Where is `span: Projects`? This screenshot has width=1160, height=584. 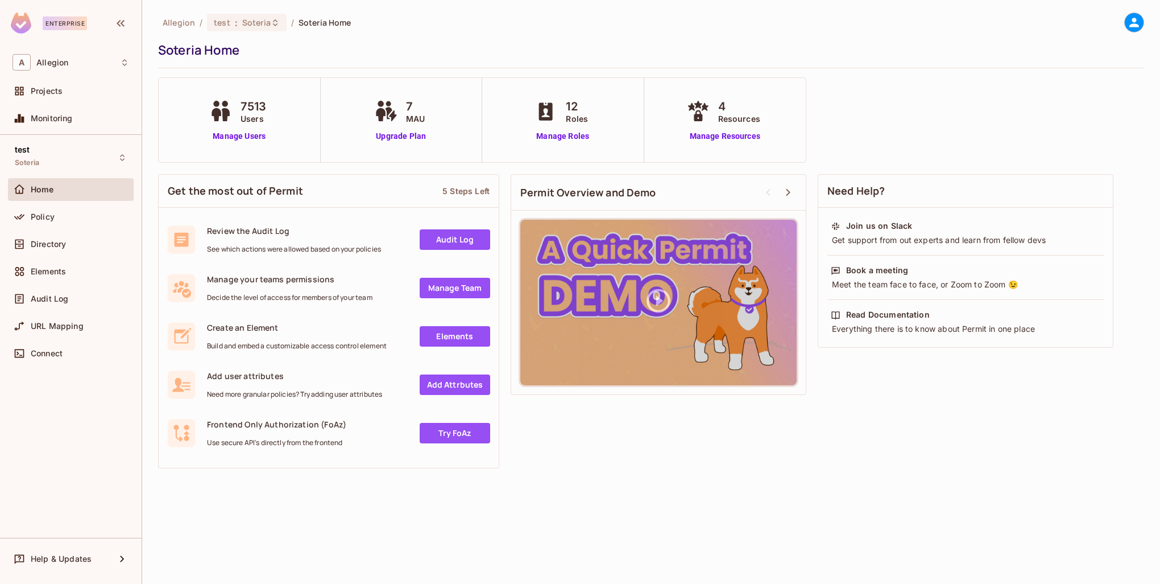 span: Projects is located at coordinates (47, 91).